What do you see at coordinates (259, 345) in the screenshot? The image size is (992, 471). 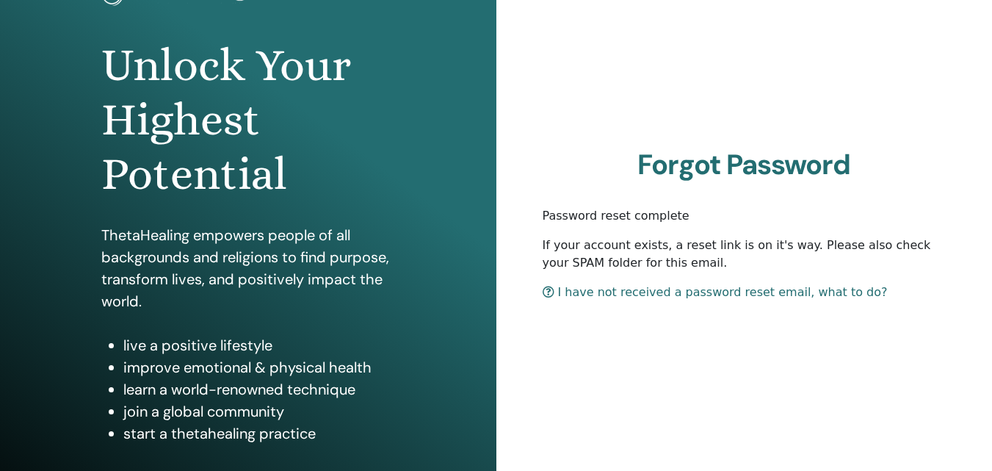 I see `li: live a positive lifestyle` at bounding box center [259, 345].